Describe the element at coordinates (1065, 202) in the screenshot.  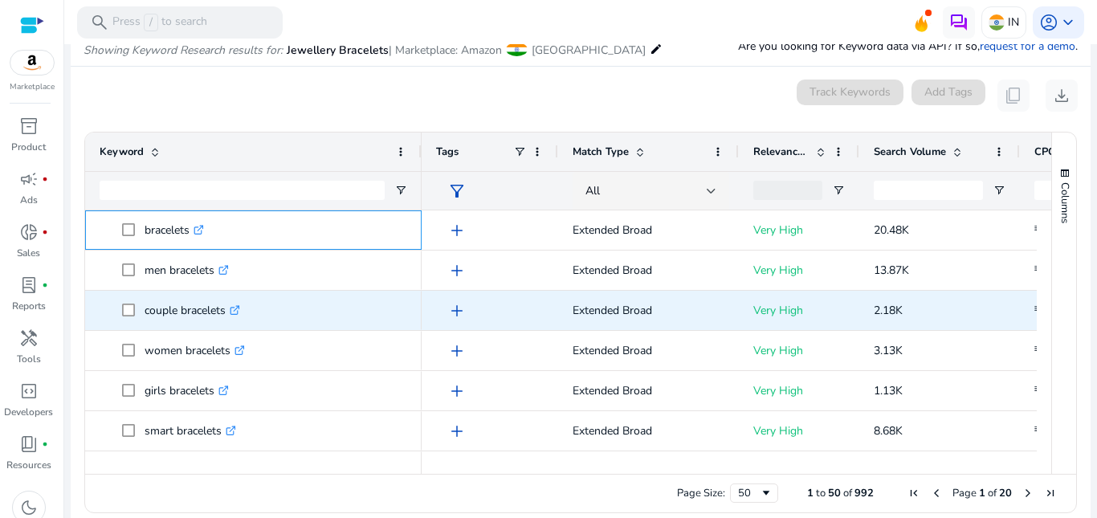
I see `span: Columns` at that location.